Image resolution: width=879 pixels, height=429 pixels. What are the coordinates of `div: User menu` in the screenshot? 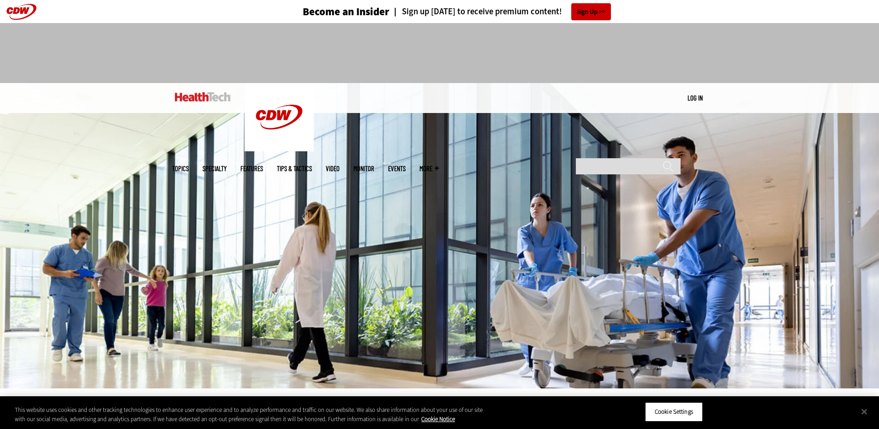 It's located at (695, 98).